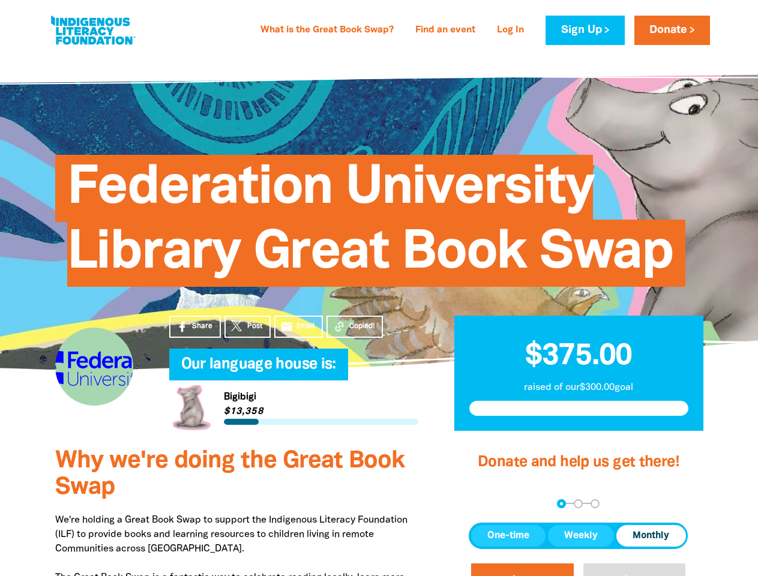 This screenshot has height=576, width=758. I want to click on span: Email, so click(305, 326).